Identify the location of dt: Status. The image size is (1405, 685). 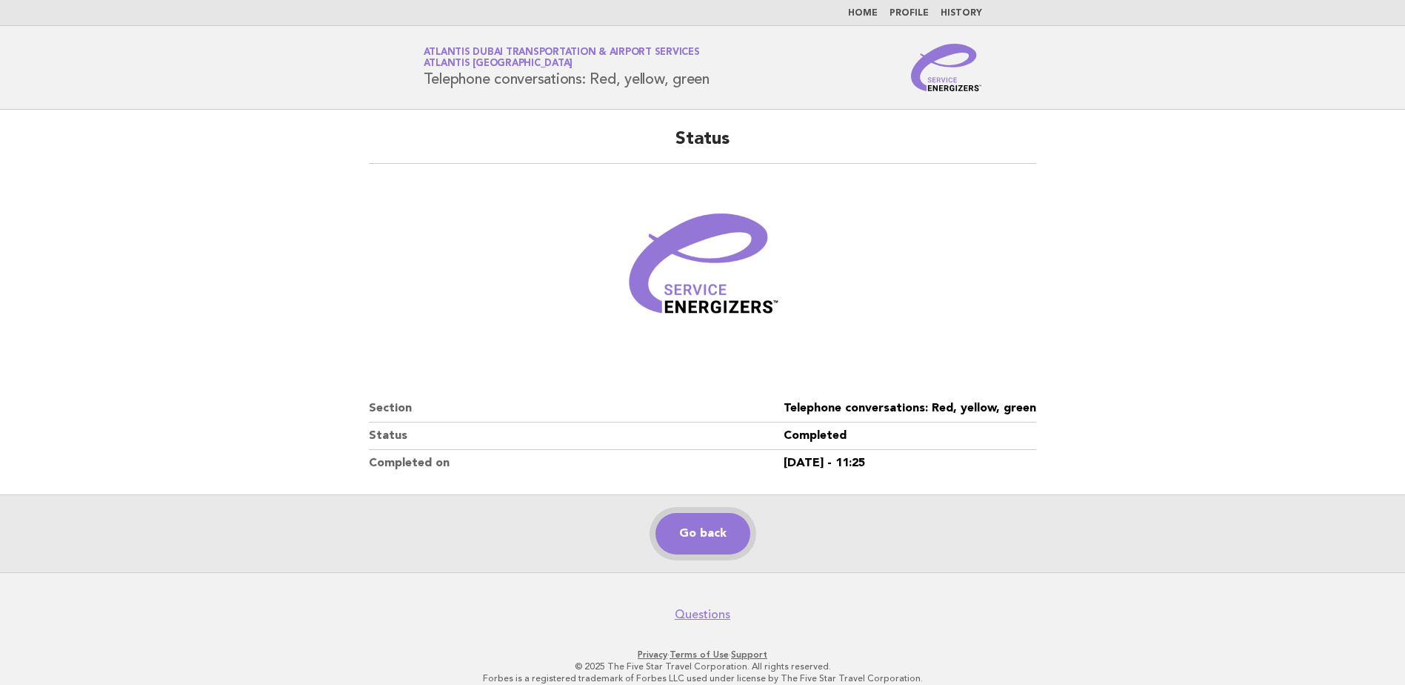
(576, 436).